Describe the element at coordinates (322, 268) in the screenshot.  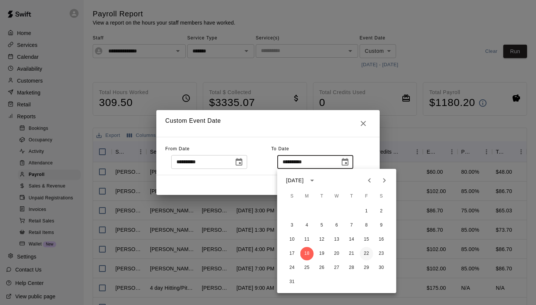
I see `button: 26` at that location.